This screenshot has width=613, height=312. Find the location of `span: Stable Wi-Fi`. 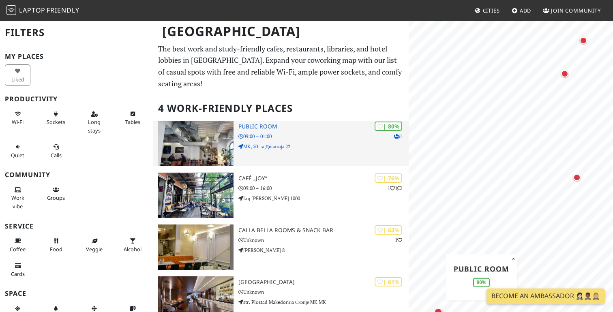

span: Stable Wi-Fi is located at coordinates (17, 122).